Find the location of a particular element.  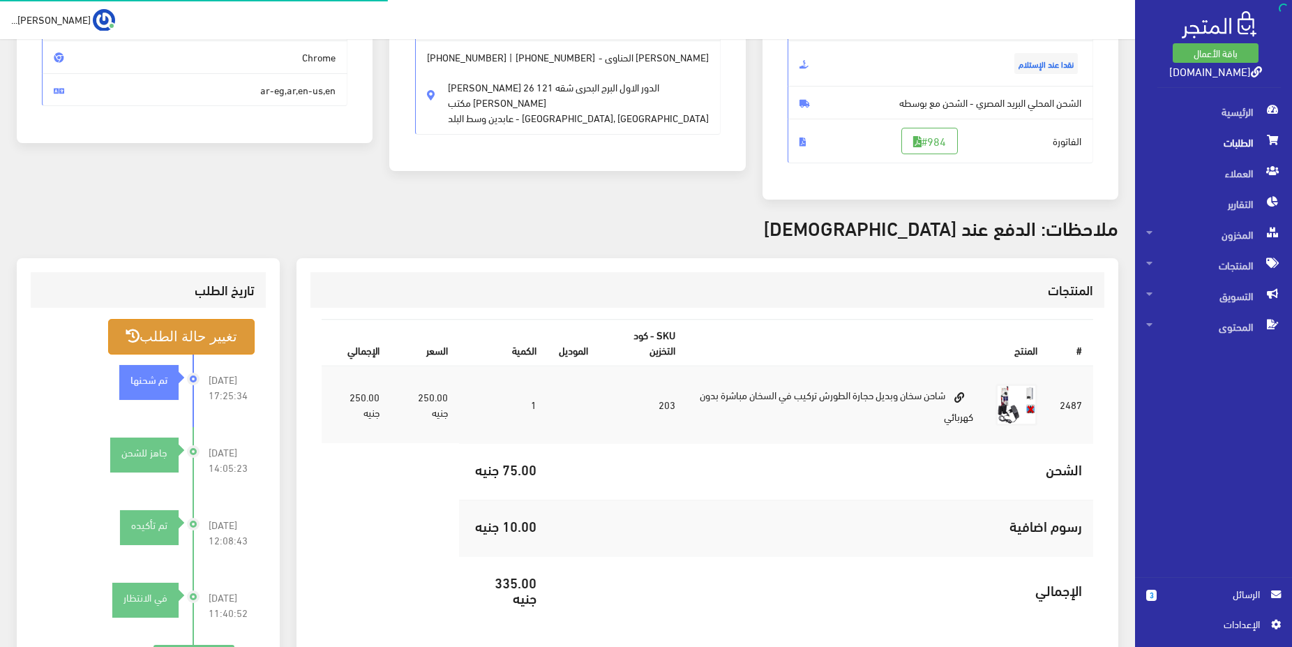

span: اﻹعدادات is located at coordinates (1208, 623).